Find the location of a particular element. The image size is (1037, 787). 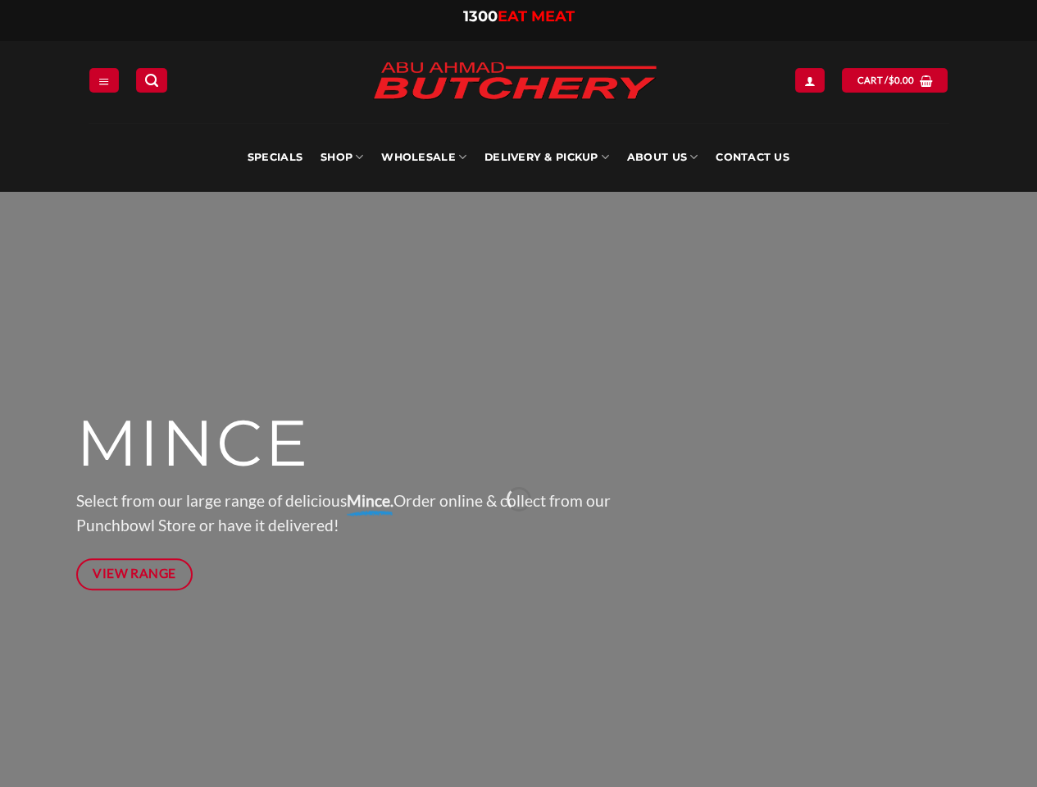

a: View cart is located at coordinates (894, 80).